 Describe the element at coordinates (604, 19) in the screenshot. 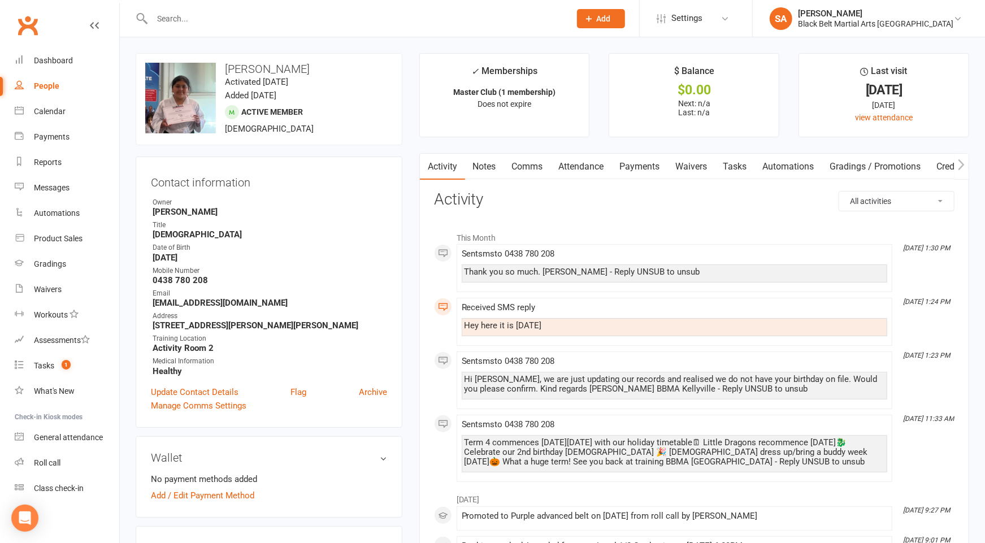

I see `span: Add` at that location.